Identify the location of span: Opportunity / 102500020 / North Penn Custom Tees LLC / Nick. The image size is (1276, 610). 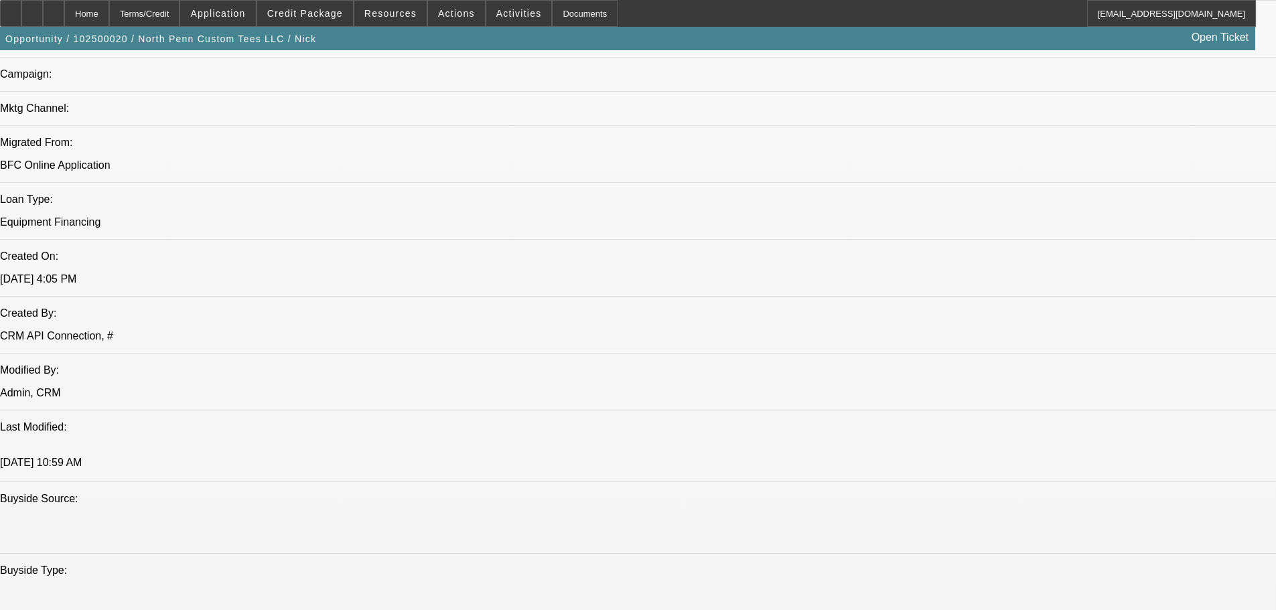
(161, 39).